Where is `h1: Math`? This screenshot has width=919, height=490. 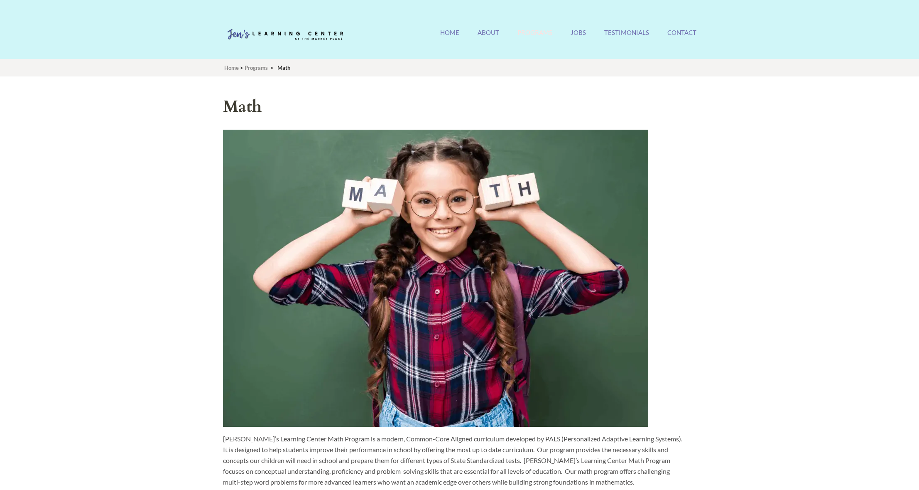
h1: Math is located at coordinates (454, 107).